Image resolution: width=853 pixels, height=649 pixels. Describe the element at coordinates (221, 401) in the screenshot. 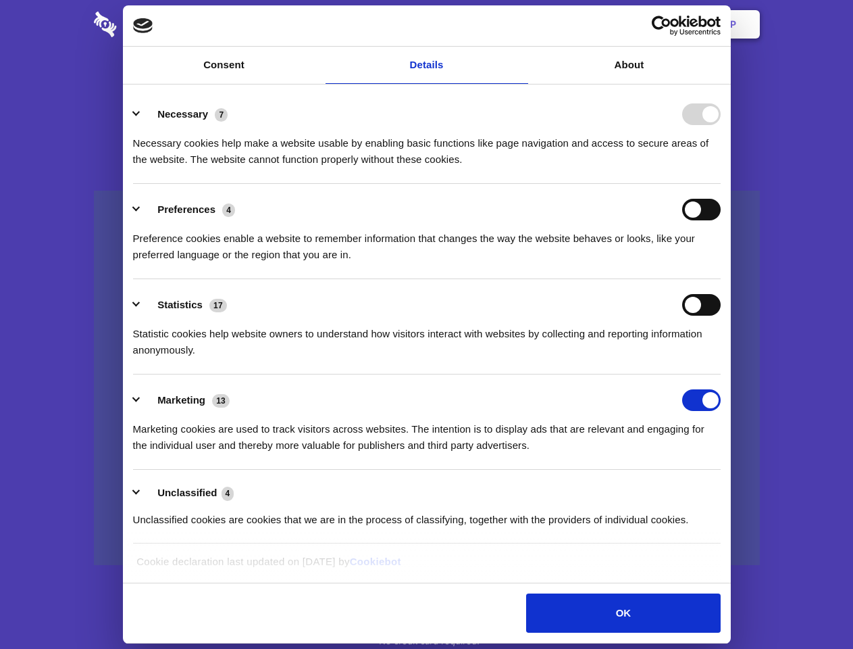

I see `span: 13` at that location.